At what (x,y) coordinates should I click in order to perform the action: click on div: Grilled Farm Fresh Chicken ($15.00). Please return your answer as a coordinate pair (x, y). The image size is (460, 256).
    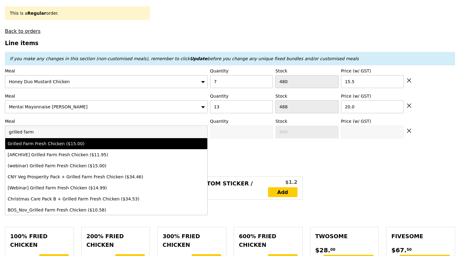
    Looking at the image, I should click on (82, 144).